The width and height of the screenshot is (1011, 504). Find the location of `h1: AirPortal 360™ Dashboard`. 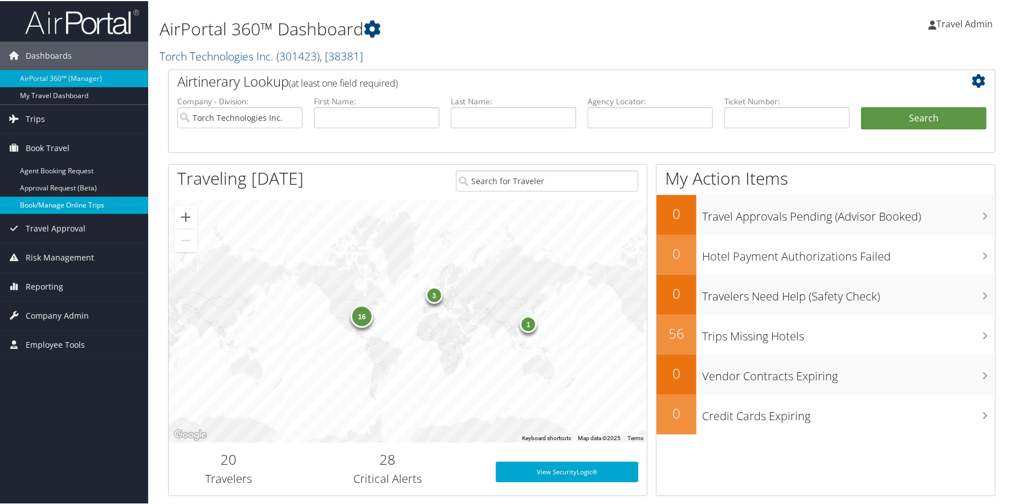

h1: AirPortal 360™ Dashboard is located at coordinates (441, 28).